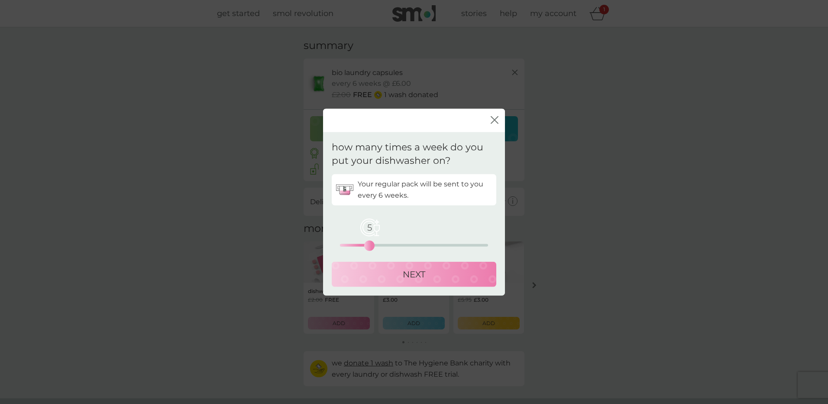 The height and width of the screenshot is (404, 828). What do you see at coordinates (369, 227) in the screenshot?
I see `span: 5` at bounding box center [369, 227].